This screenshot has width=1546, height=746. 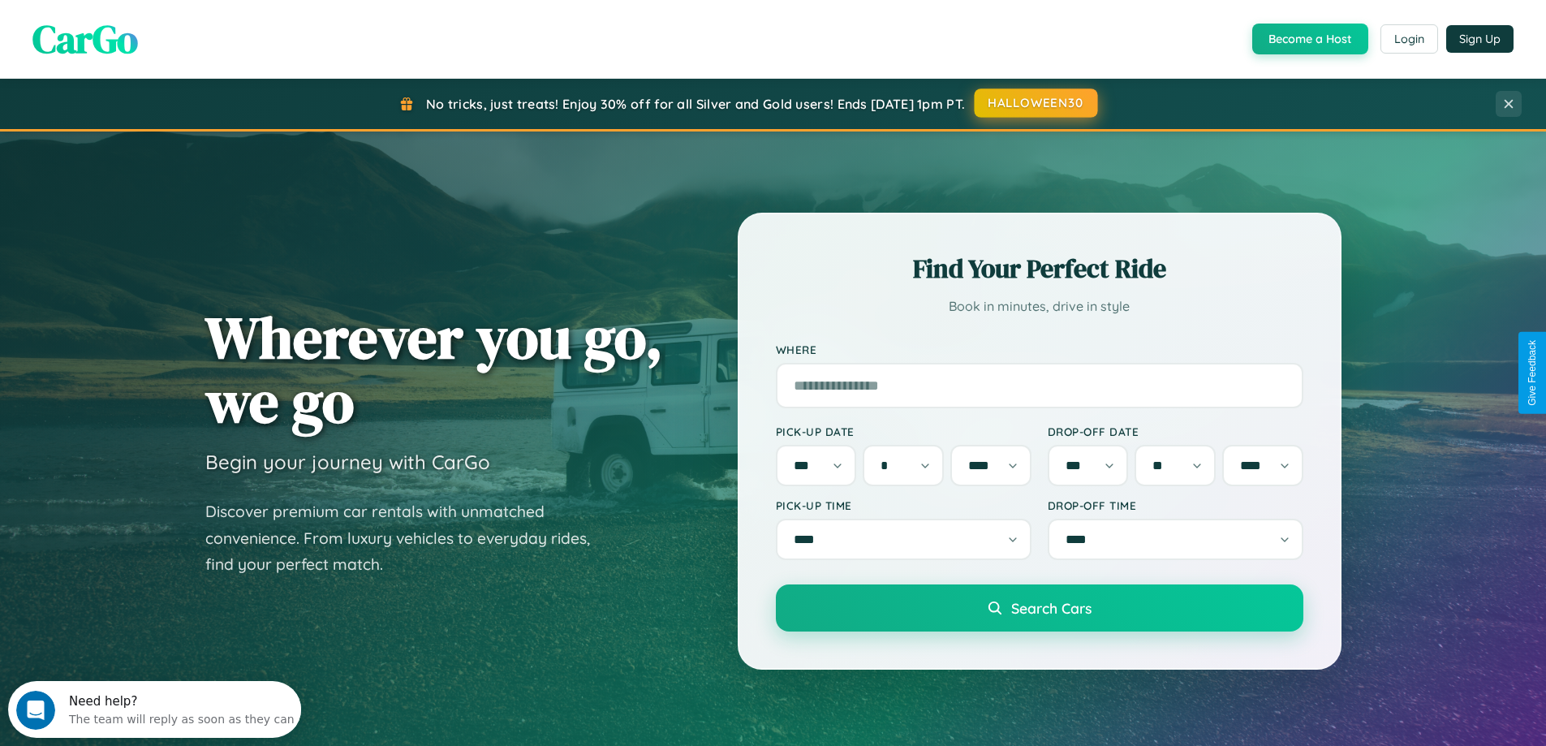 What do you see at coordinates (434, 369) in the screenshot?
I see `h1: Wherever you go, we go` at bounding box center [434, 369].